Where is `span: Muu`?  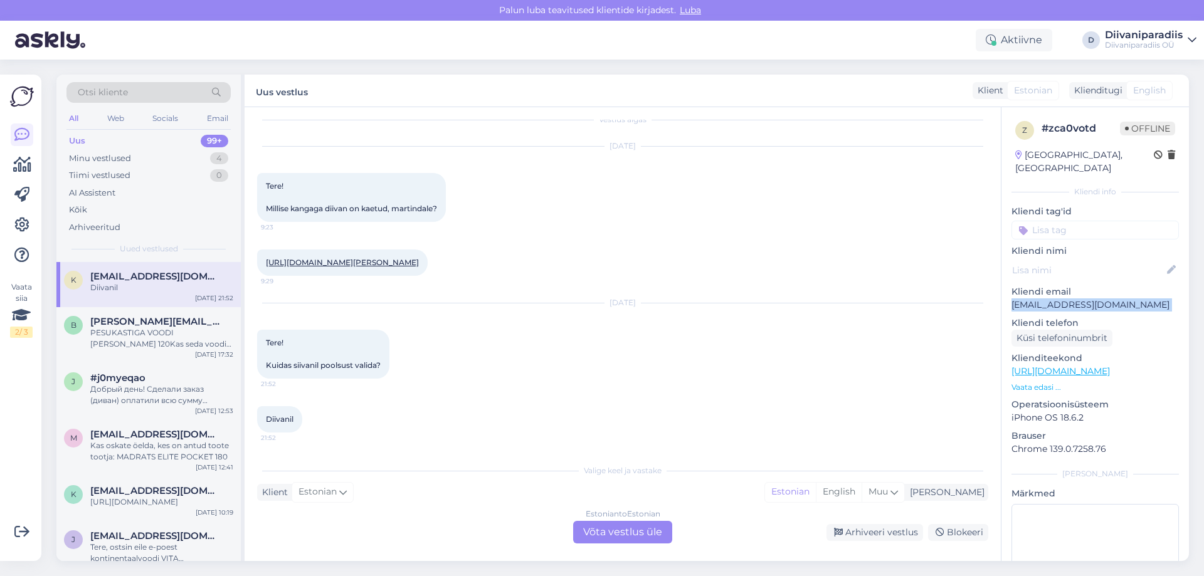
span: Muu is located at coordinates (878, 492).